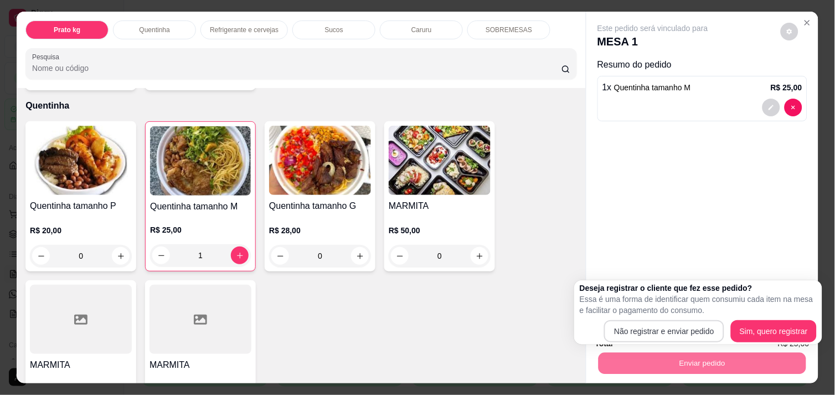  Describe the element at coordinates (200, 388) in the screenshot. I see `p: R$ 30,00` at that location.